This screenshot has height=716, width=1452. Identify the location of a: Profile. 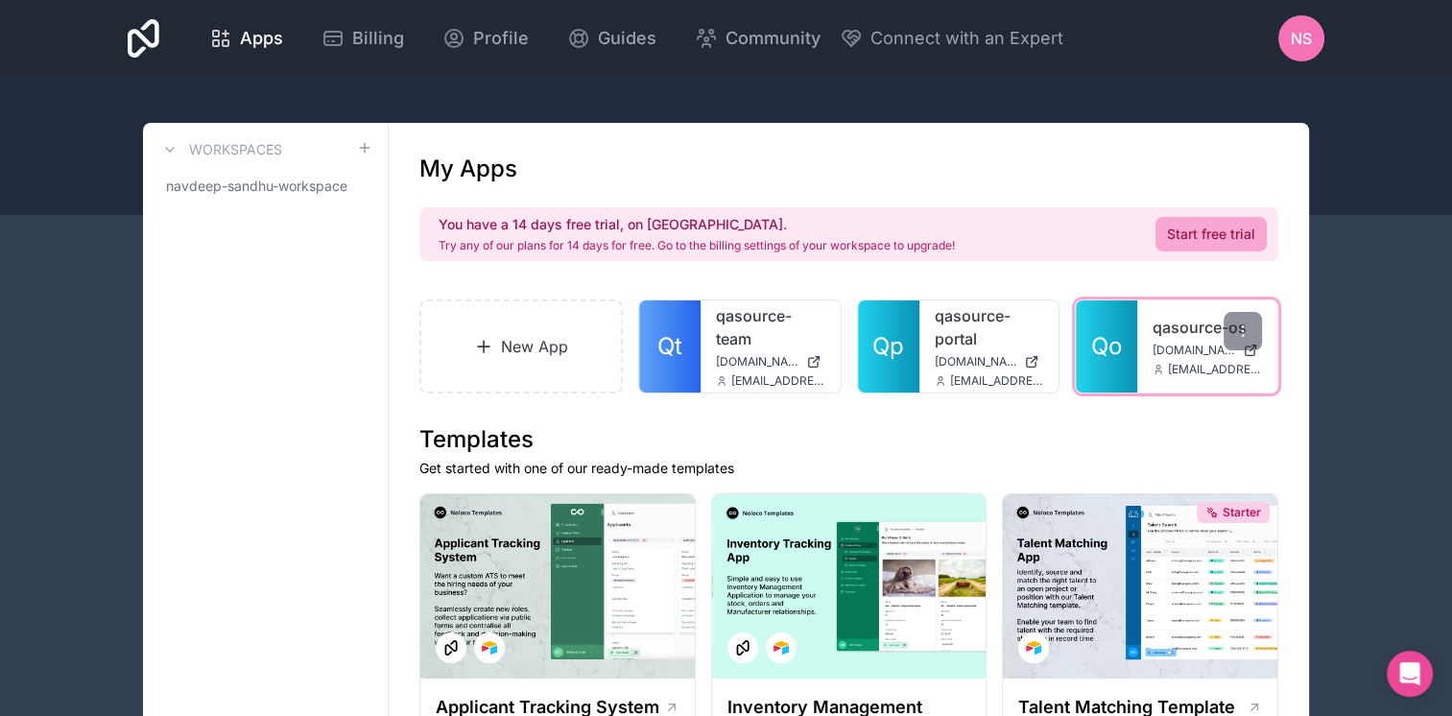
(486, 38).